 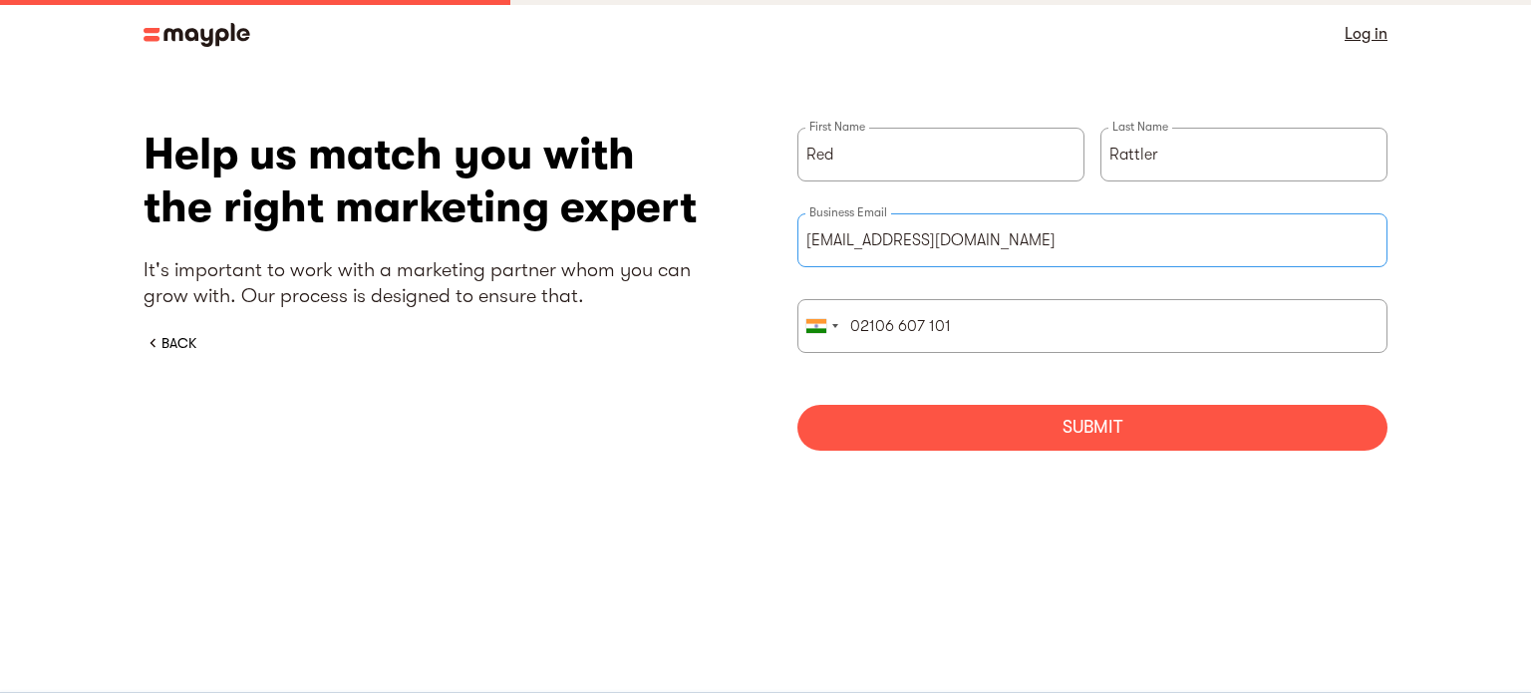 What do you see at coordinates (1140, 127) in the screenshot?
I see `label: Last Name` at bounding box center [1140, 127].